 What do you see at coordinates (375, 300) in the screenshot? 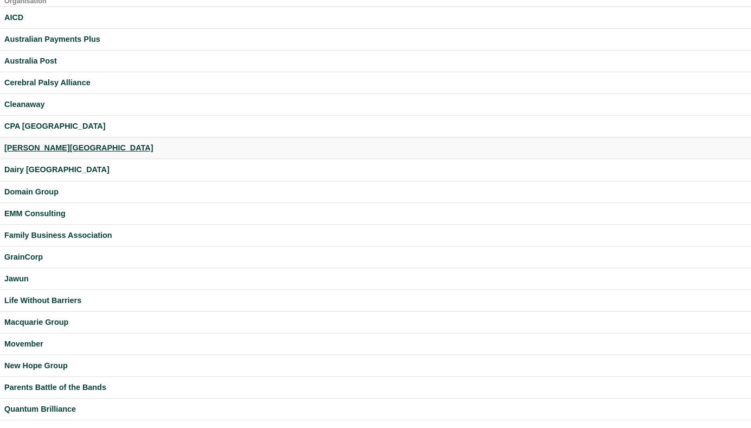
I see `a: Life Without Barriers` at bounding box center [375, 300].